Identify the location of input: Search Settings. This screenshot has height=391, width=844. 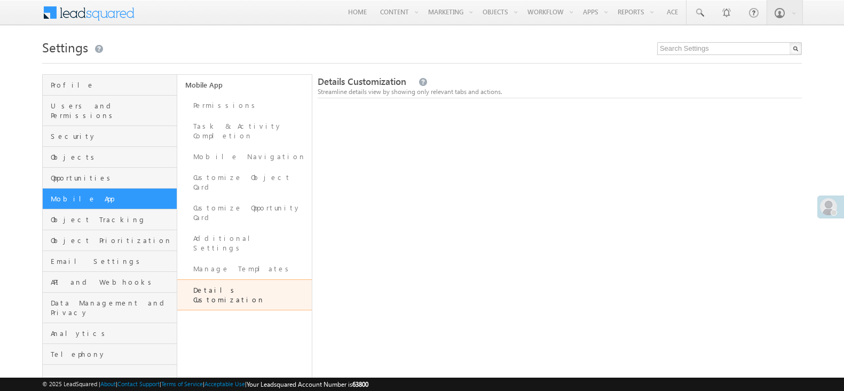
(729, 49).